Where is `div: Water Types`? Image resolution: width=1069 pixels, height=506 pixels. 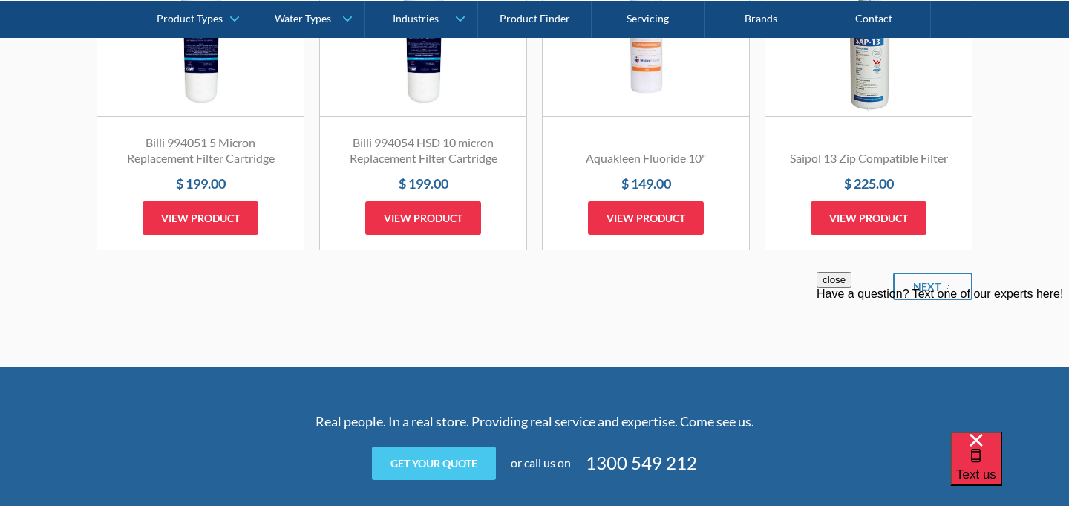
div: Water Types is located at coordinates (303, 18).